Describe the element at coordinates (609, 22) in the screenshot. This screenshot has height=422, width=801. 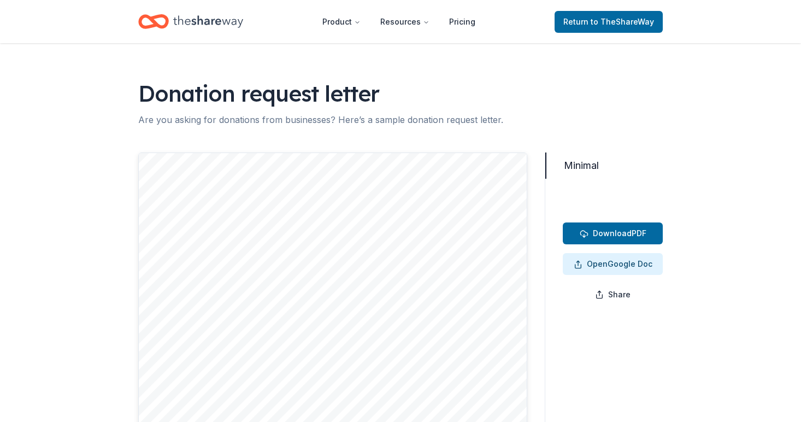
I see `a: Returnto TheShareWay` at that location.